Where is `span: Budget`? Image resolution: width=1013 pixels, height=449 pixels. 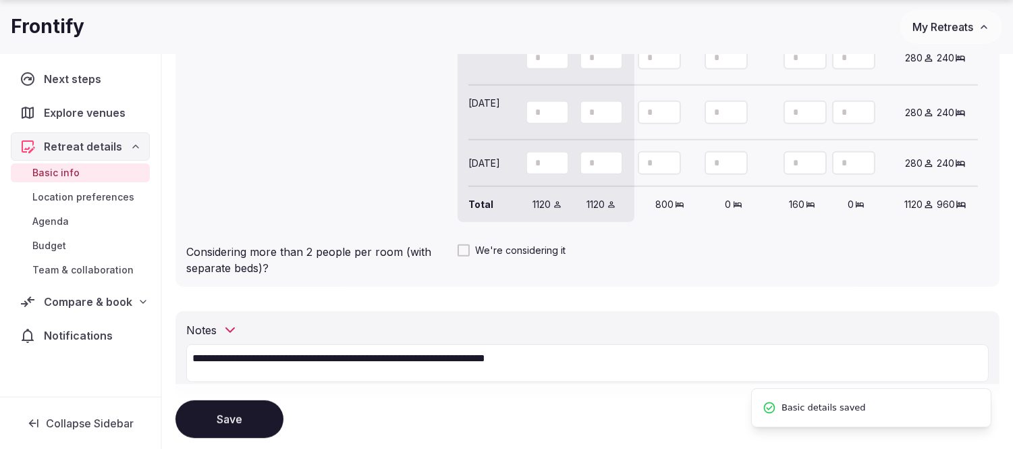 span: Budget is located at coordinates (49, 246).